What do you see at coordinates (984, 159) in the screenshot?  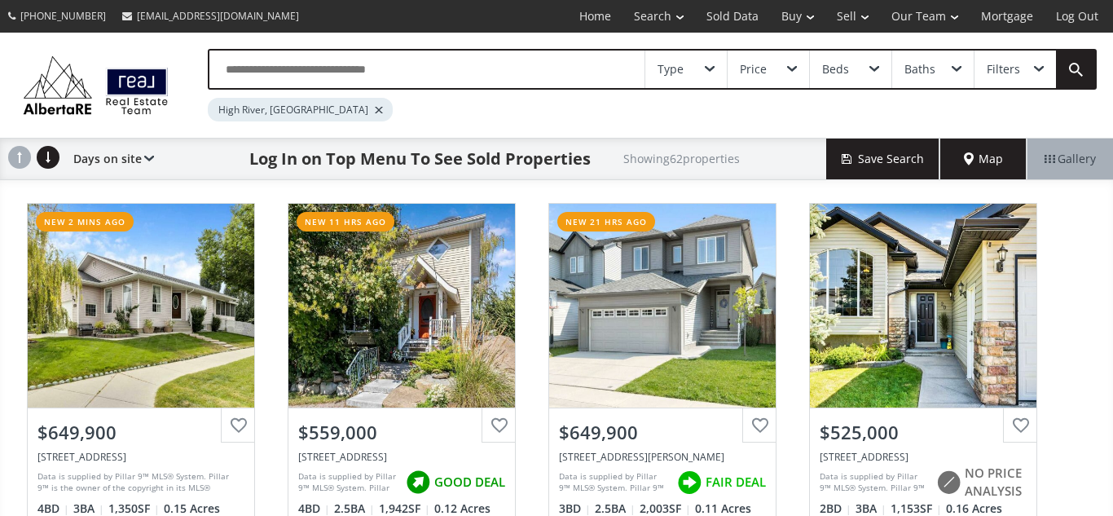 I see `span: Map` at bounding box center [984, 159].